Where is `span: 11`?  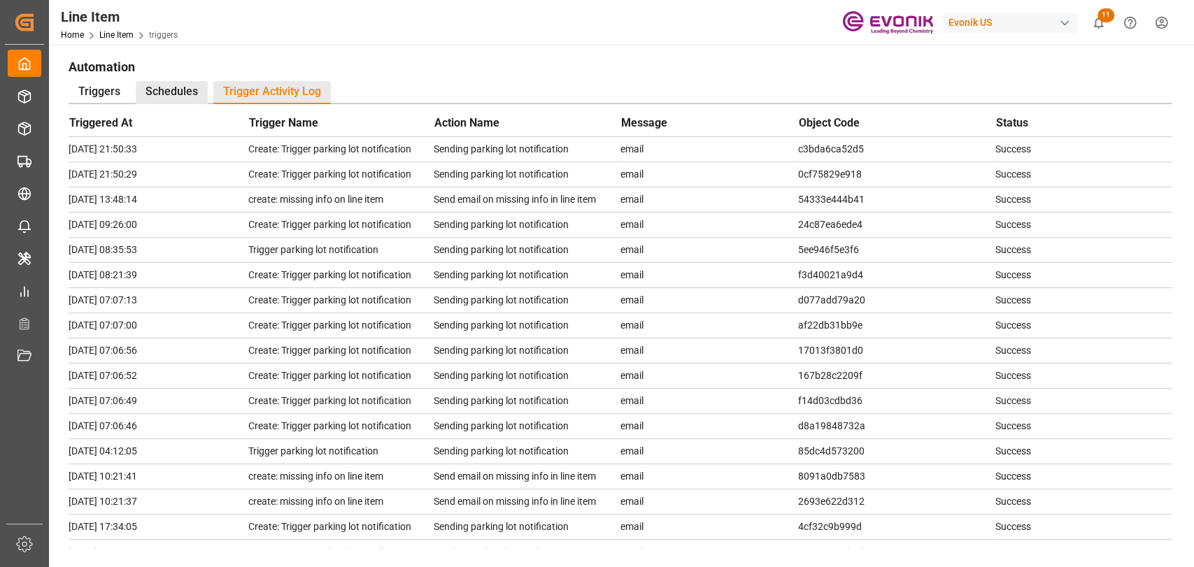 span: 11 is located at coordinates (1106, 15).